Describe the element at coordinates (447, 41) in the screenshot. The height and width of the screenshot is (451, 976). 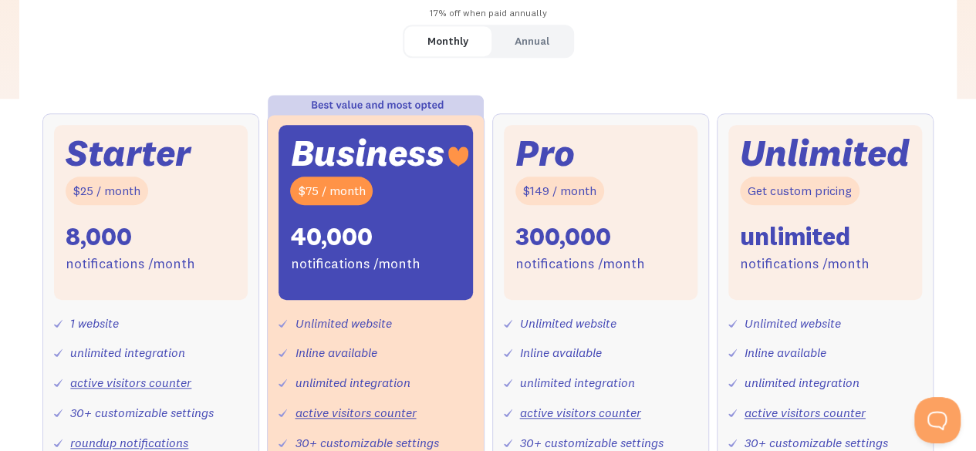
I see `div: Monthly` at that location.